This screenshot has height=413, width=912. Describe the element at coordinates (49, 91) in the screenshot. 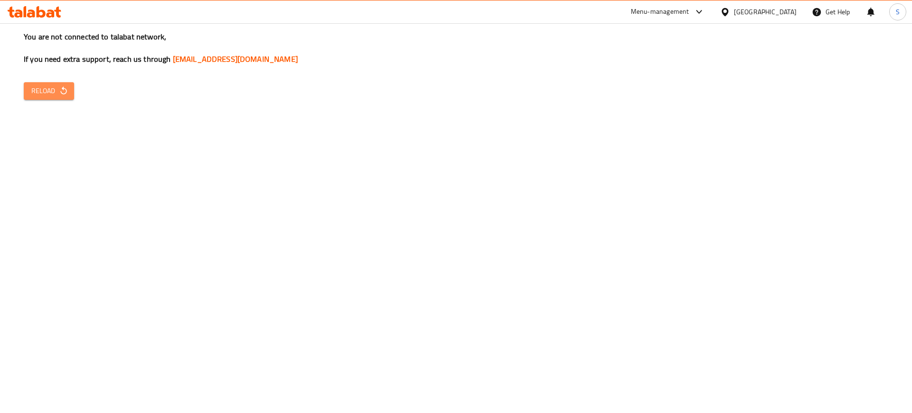

I see `button: Reload` at that location.